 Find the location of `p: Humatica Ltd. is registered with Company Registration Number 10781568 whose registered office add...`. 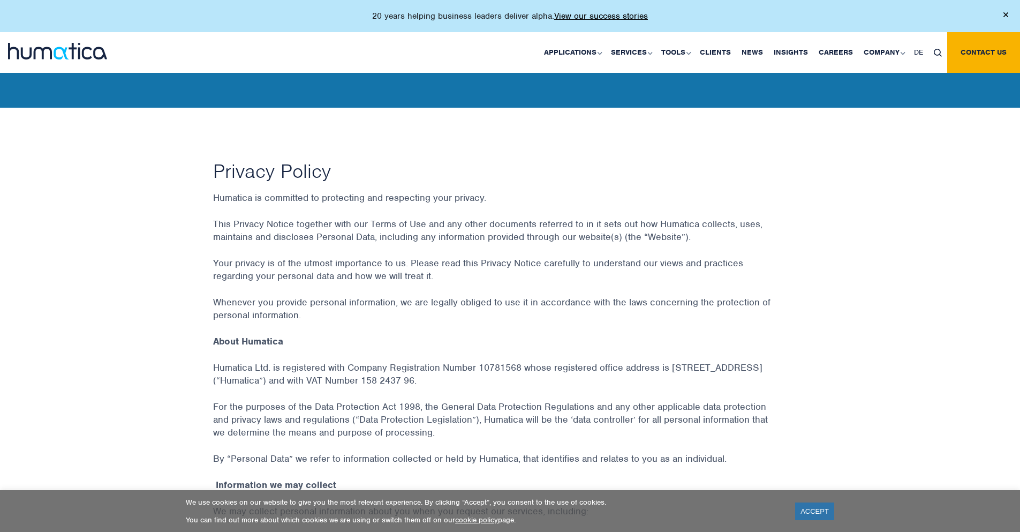

p: Humatica Ltd. is registered with Company Registration Number 10781568 whose registered office add... is located at coordinates (510, 380).